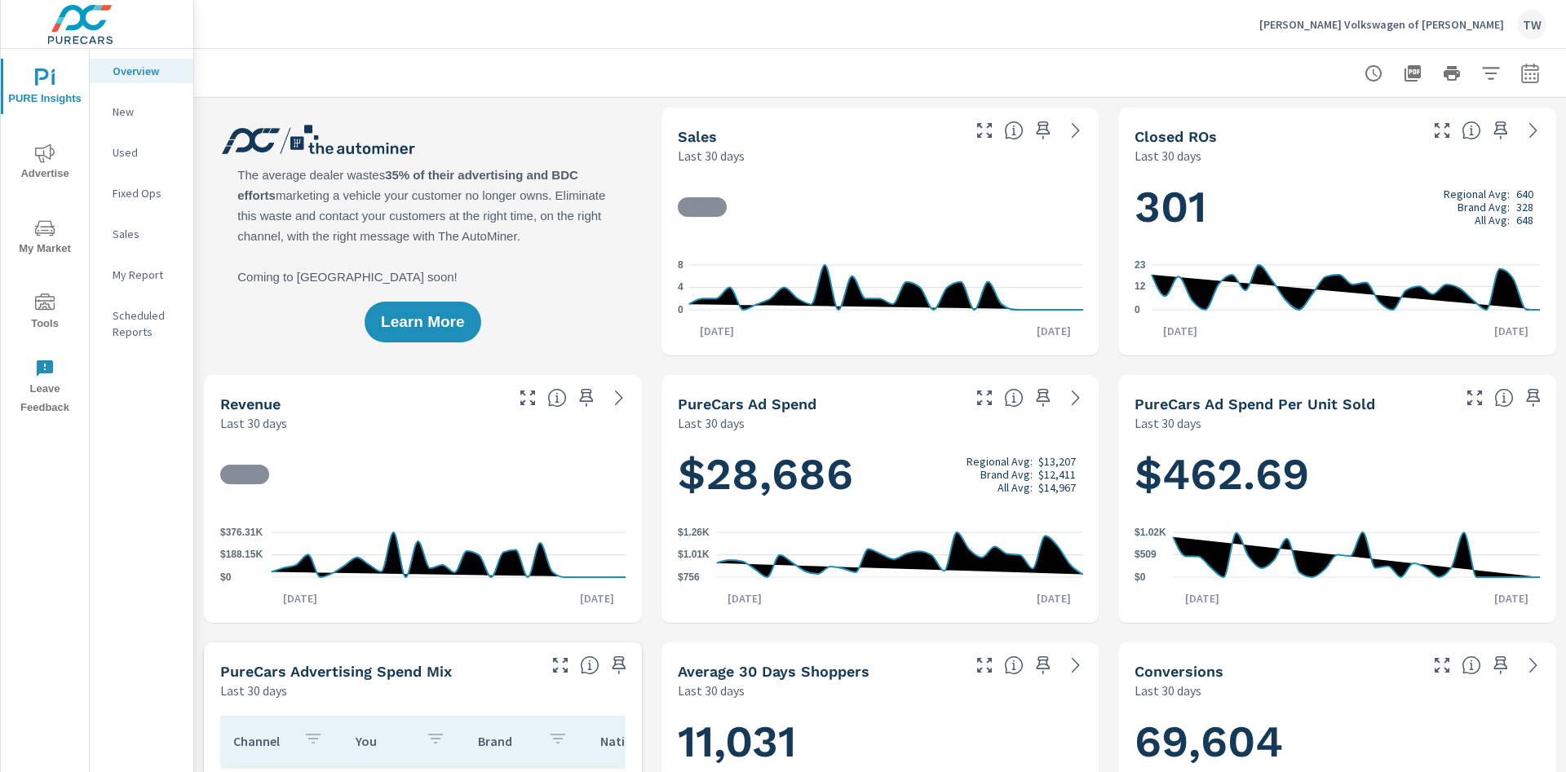 This screenshot has height=772, width=1566. I want to click on p: Sales, so click(146, 234).